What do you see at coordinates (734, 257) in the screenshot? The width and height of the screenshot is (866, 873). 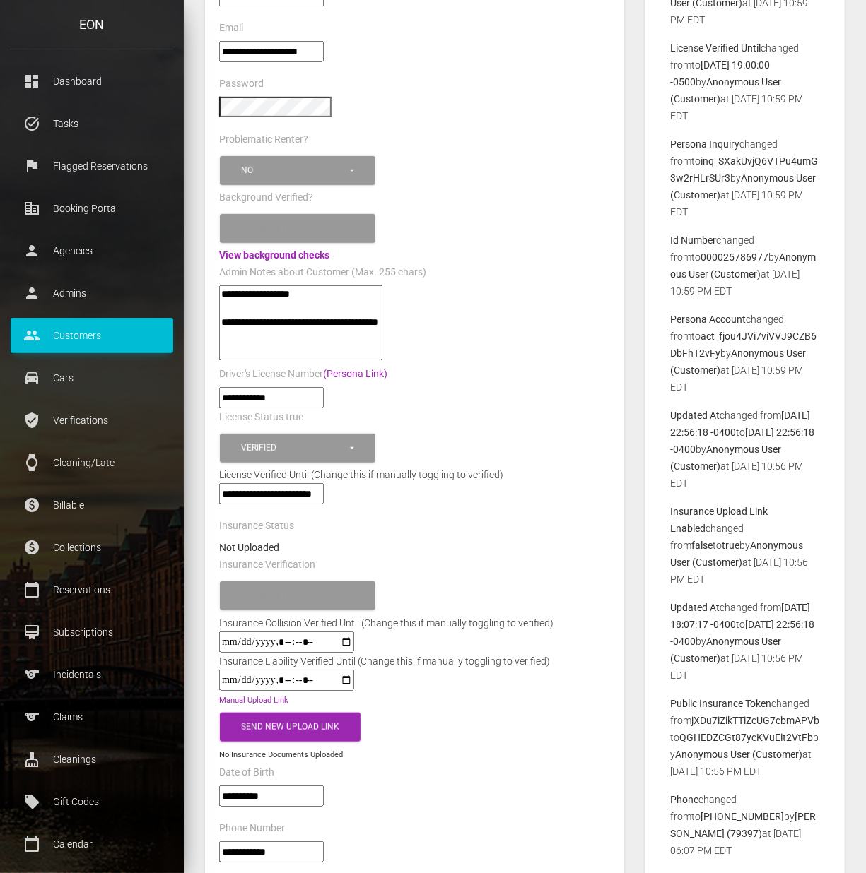 I see `b: 000025786977` at bounding box center [734, 257].